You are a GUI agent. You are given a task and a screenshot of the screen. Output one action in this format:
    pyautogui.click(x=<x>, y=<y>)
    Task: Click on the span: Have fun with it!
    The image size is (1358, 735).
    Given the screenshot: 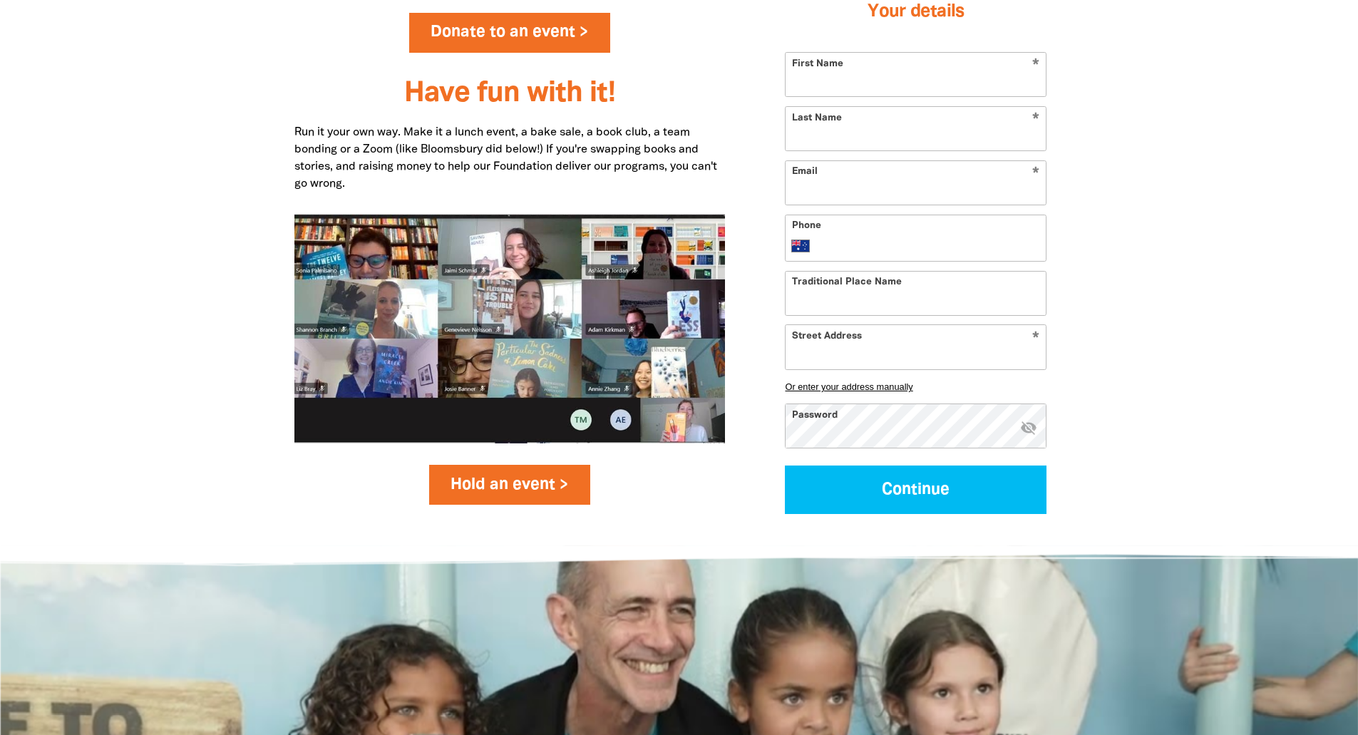 What is the action you would take?
    pyautogui.click(x=510, y=93)
    